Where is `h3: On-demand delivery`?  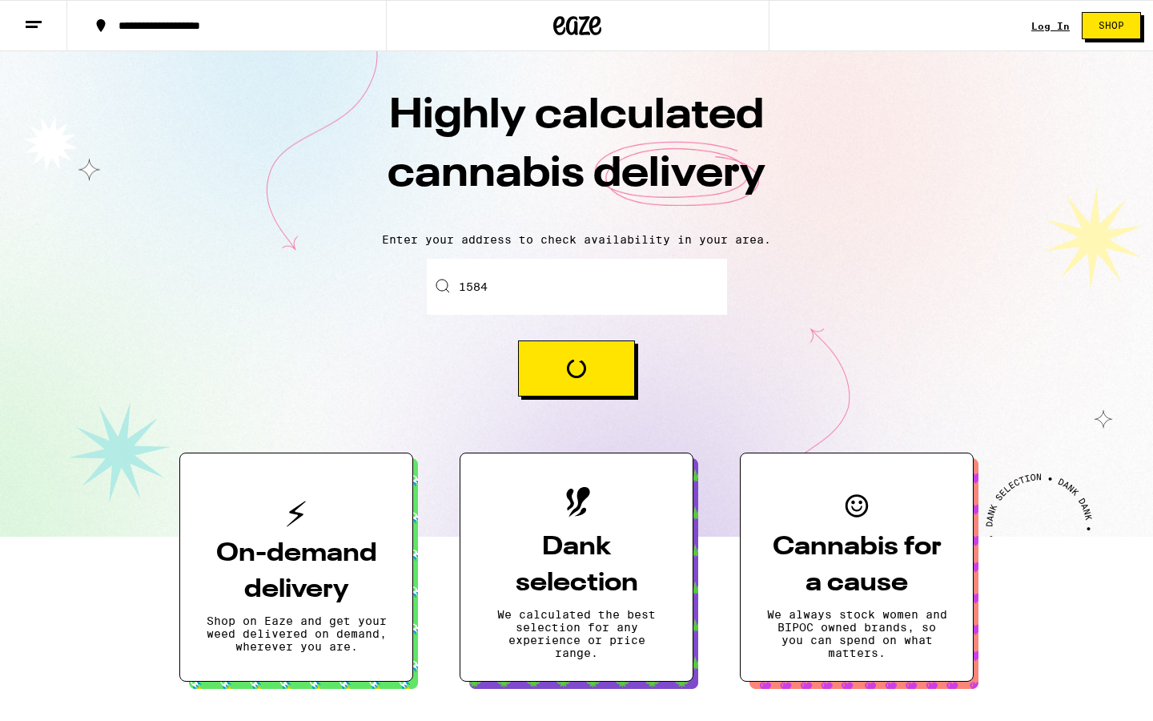 h3: On-demand delivery is located at coordinates (296, 572).